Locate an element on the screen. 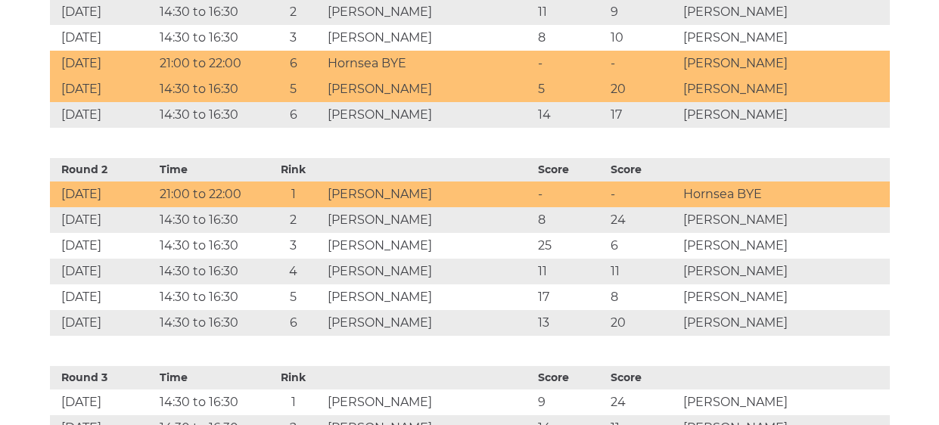  td: 14 is located at coordinates (571, 115).